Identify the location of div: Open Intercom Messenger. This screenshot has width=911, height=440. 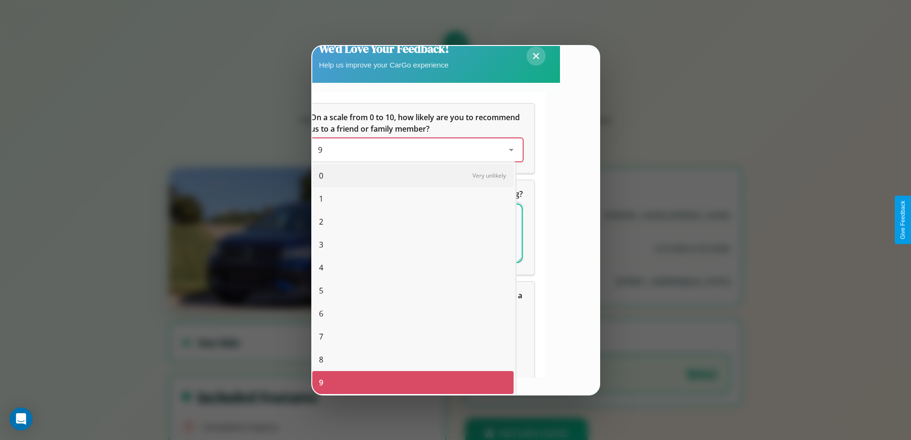
(21, 419).